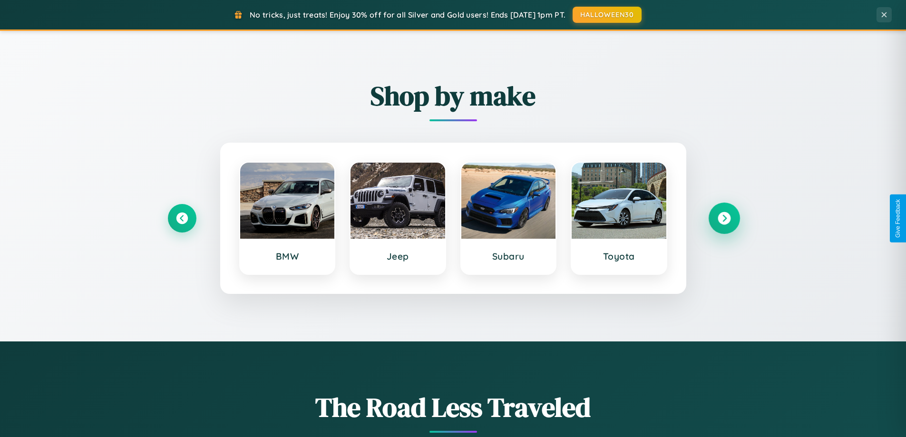 The width and height of the screenshot is (906, 437). What do you see at coordinates (619, 256) in the screenshot?
I see `h3: Toyota` at bounding box center [619, 256].